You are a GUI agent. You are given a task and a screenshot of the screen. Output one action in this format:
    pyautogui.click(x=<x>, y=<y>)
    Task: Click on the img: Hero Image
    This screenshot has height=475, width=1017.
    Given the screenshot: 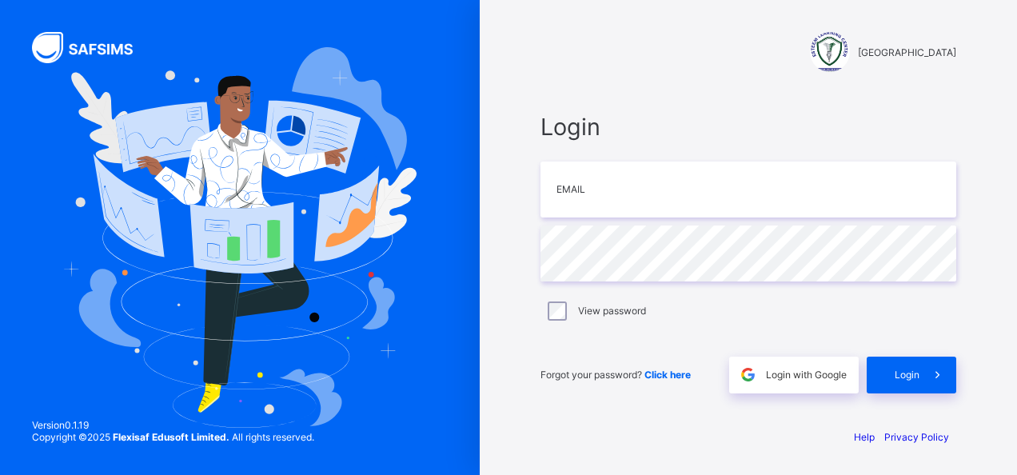 What is the action you would take?
    pyautogui.click(x=240, y=237)
    